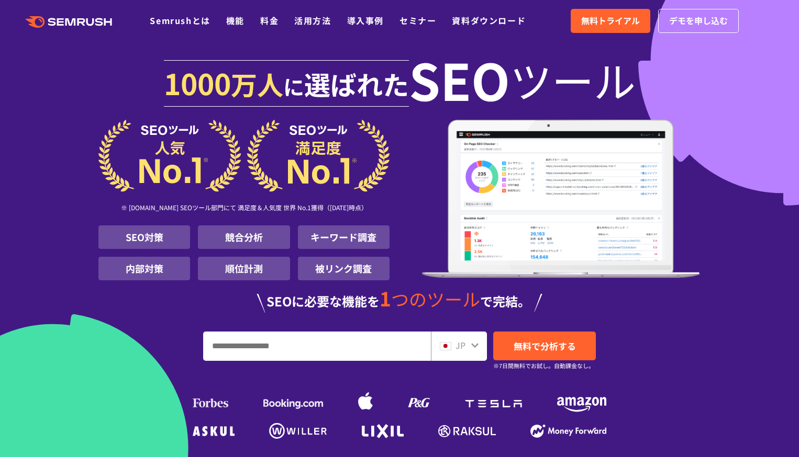  Describe the element at coordinates (243, 237) in the screenshot. I see `li: 競合分析` at that location.